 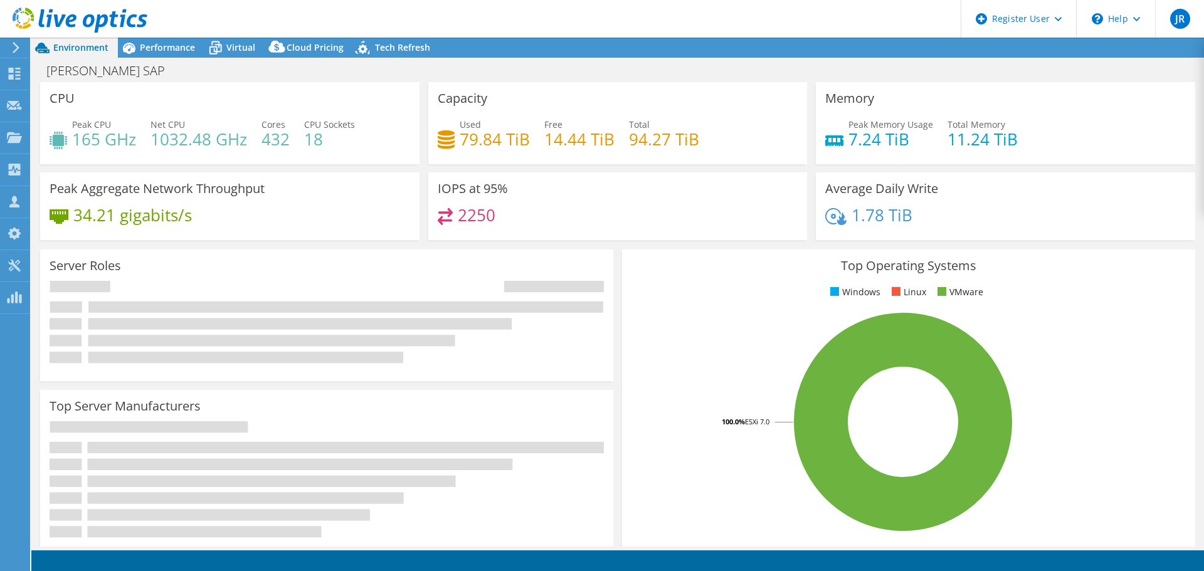 I want to click on h4: 14.44 TiB, so click(x=580, y=139).